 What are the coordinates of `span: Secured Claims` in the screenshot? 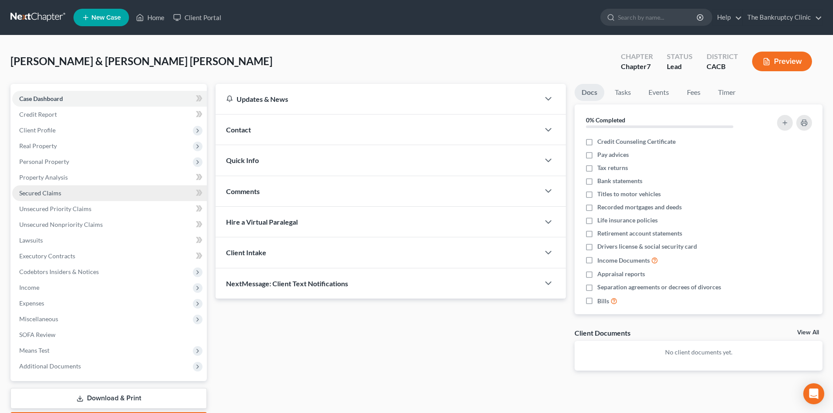 It's located at (40, 193).